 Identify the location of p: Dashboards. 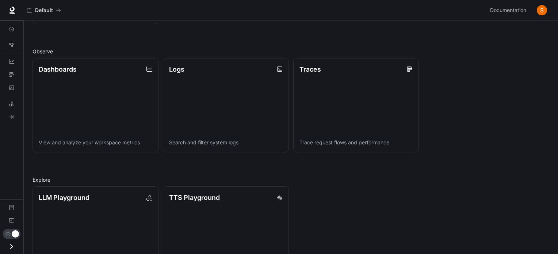
(58, 69).